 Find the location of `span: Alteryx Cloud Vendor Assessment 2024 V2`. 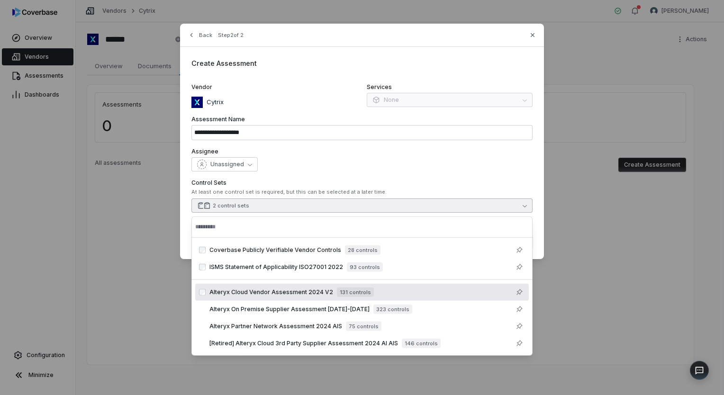

span: Alteryx Cloud Vendor Assessment 2024 V2 is located at coordinates (271, 292).